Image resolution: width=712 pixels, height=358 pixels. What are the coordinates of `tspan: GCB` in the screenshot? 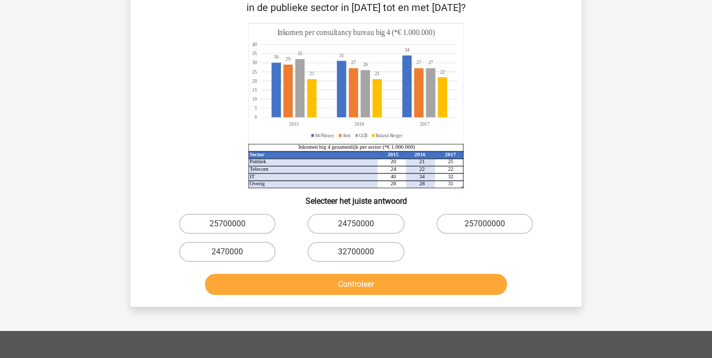 It's located at (364, 135).